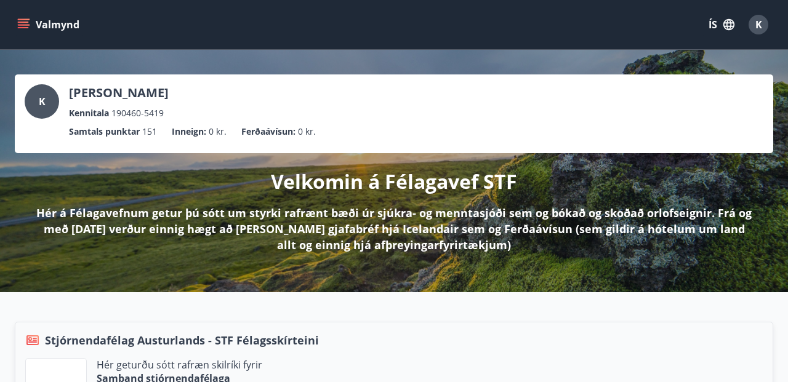  I want to click on p: Ferðaávísun :, so click(268, 132).